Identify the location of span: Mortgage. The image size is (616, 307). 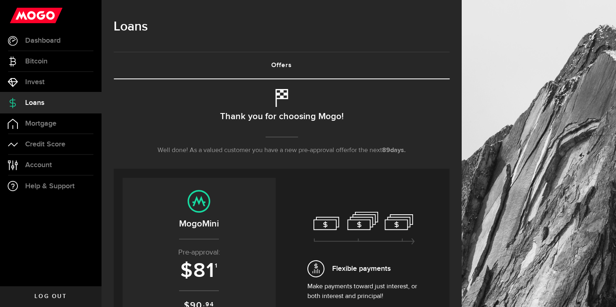
(41, 124).